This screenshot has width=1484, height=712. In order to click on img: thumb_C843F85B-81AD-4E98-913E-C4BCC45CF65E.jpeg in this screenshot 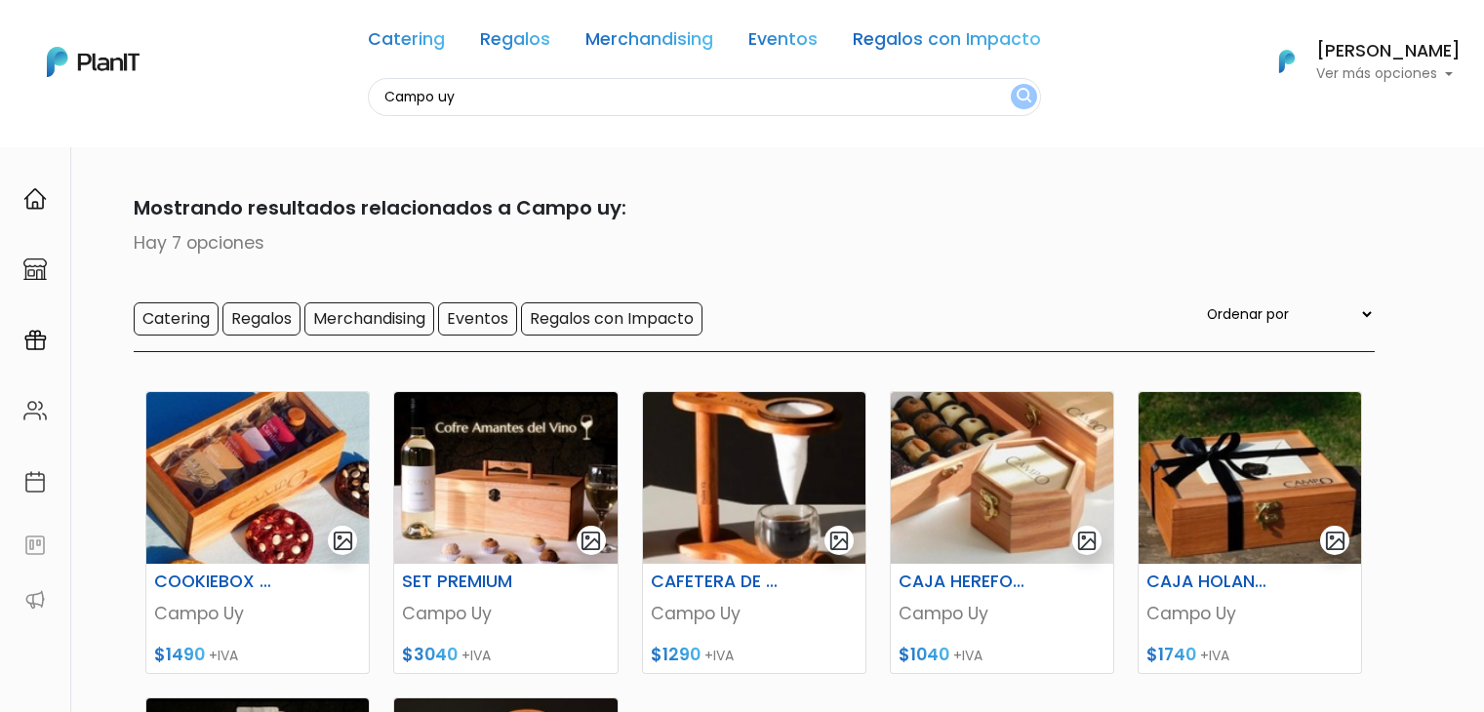, I will do `click(1002, 478)`.